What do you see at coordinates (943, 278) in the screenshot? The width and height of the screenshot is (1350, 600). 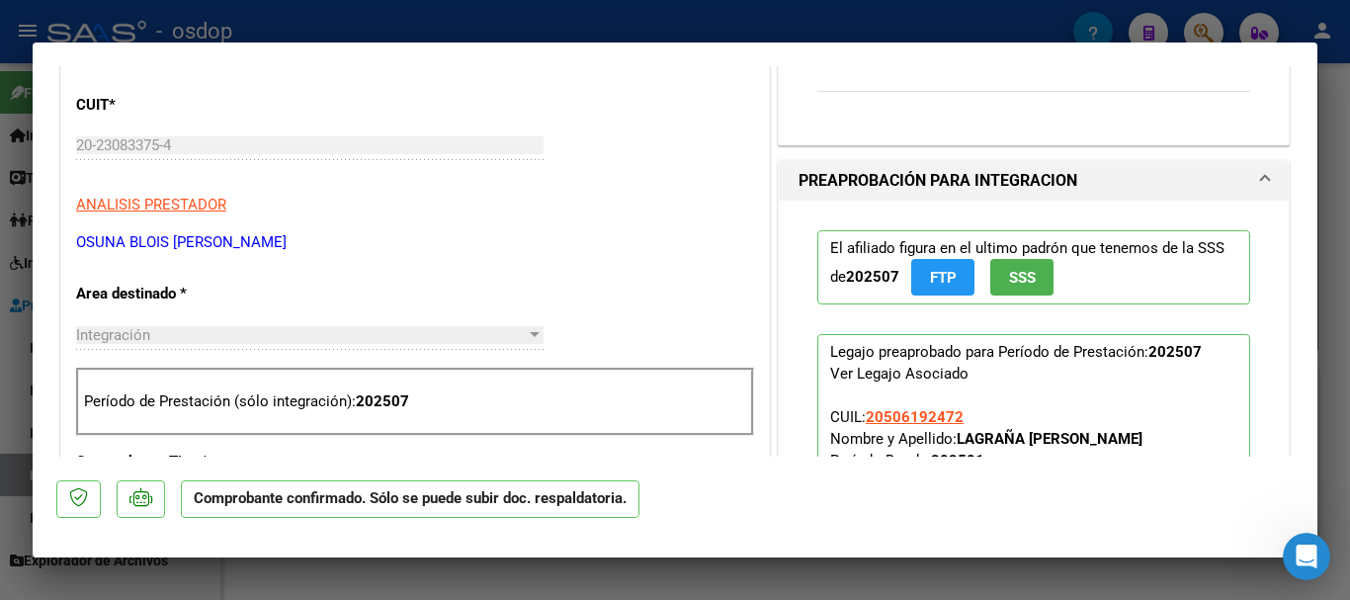 I see `span: FTP` at bounding box center [943, 278].